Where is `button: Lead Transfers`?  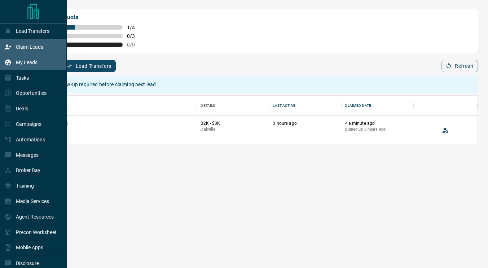 button: Lead Transfers is located at coordinates (89, 66).